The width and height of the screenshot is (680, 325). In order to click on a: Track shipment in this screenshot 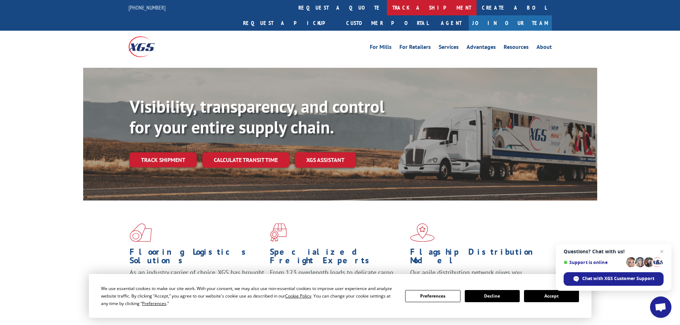, I will do `click(163, 160)`.